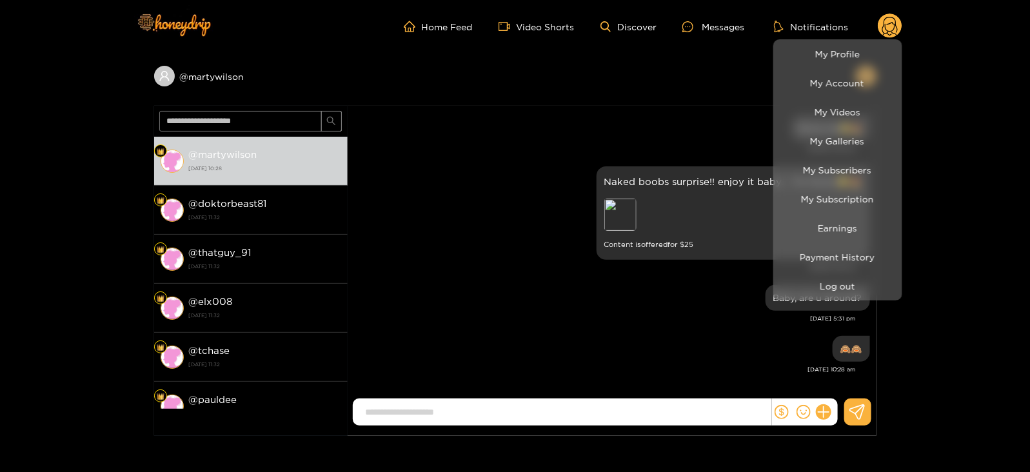  Describe the element at coordinates (837, 141) in the screenshot. I see `a: My Galleries` at that location.